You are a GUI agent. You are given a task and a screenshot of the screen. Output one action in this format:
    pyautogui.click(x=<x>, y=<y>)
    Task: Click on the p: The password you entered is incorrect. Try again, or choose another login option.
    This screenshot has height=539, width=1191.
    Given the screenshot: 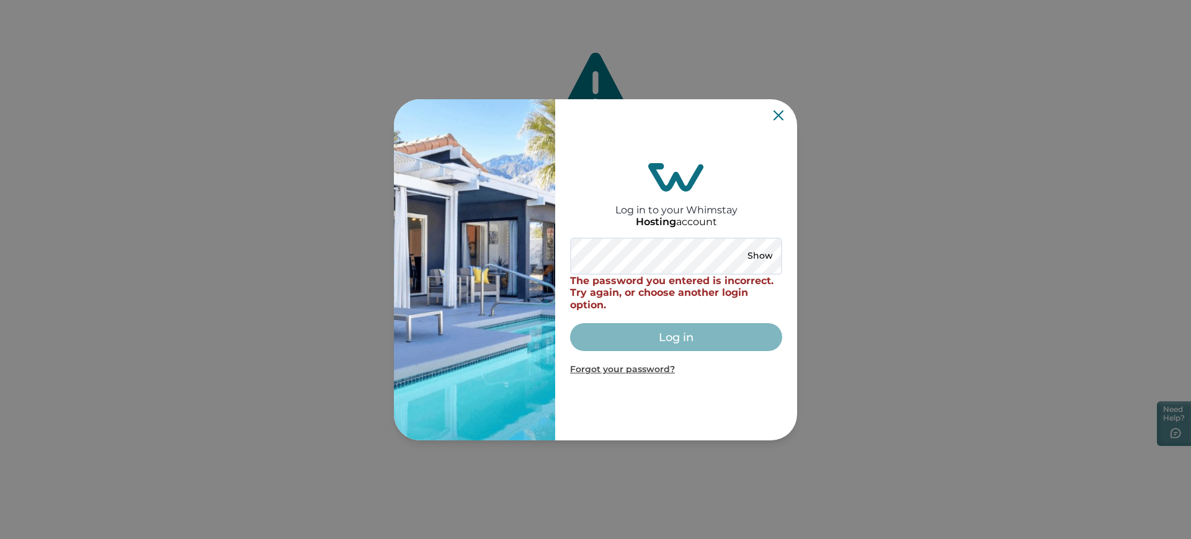 What is the action you would take?
    pyautogui.click(x=676, y=293)
    